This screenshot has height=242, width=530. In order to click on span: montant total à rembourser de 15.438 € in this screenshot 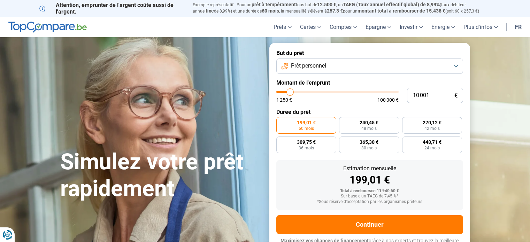, I will do `click(402, 11)`.